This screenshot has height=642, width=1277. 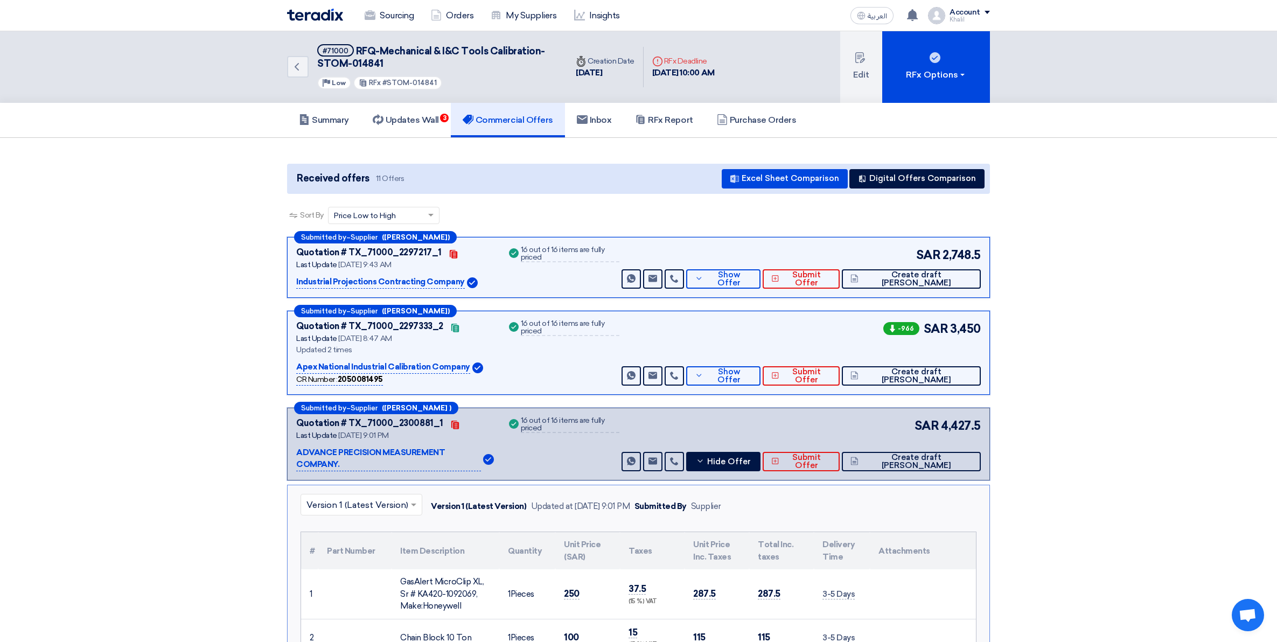 What do you see at coordinates (936, 67) in the screenshot?
I see `button: RFx Options` at bounding box center [936, 67].